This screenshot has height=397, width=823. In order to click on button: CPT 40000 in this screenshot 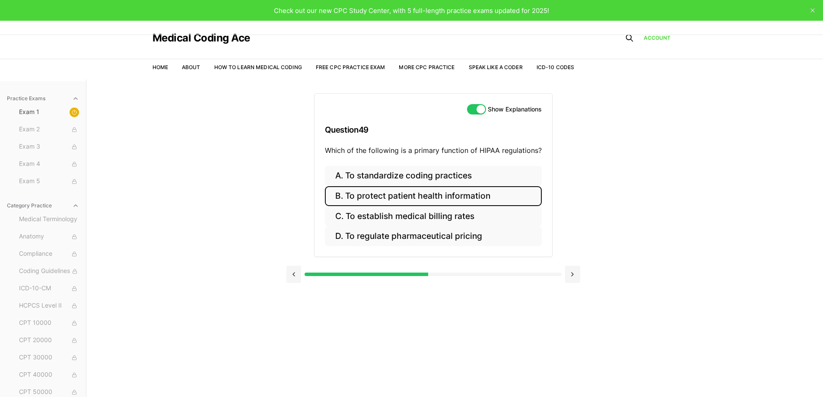, I will do `click(49, 375)`.